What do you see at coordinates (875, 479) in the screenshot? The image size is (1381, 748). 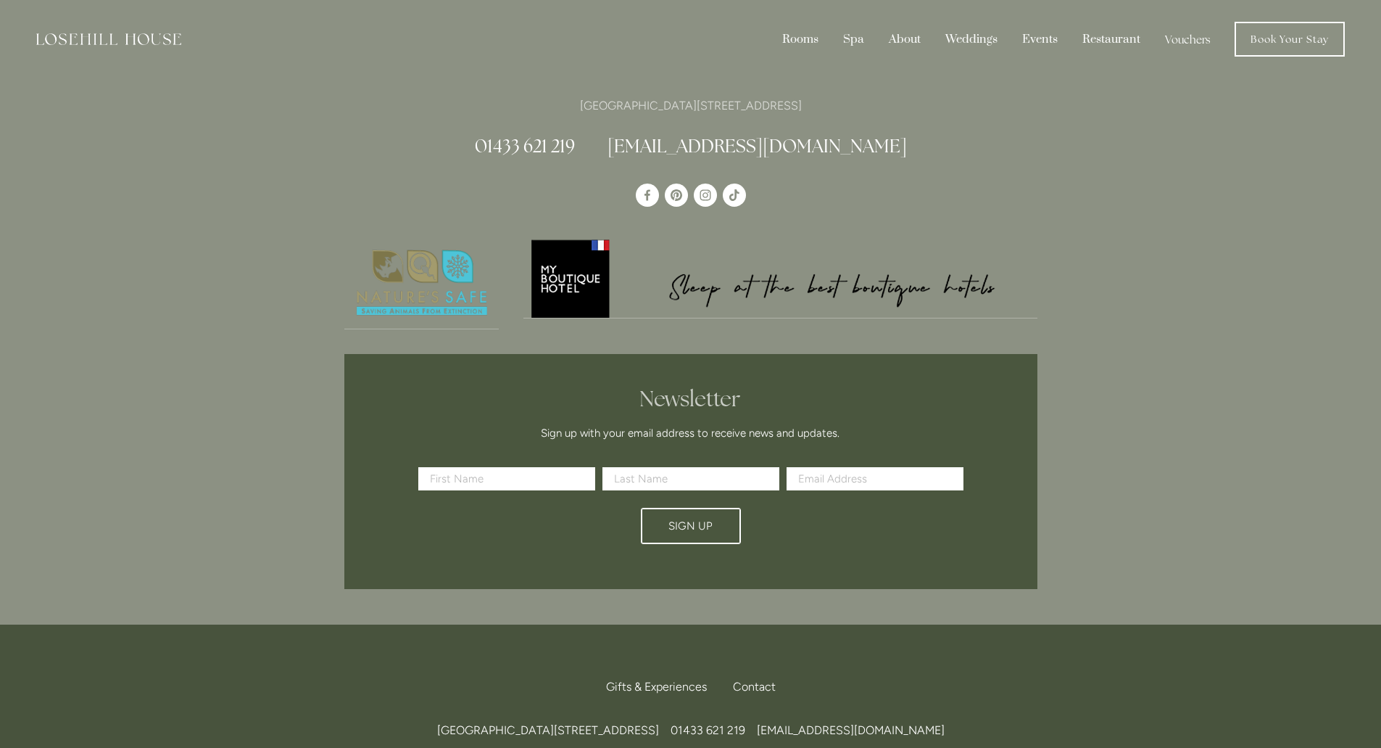 I see `input: Email Address` at bounding box center [875, 479].